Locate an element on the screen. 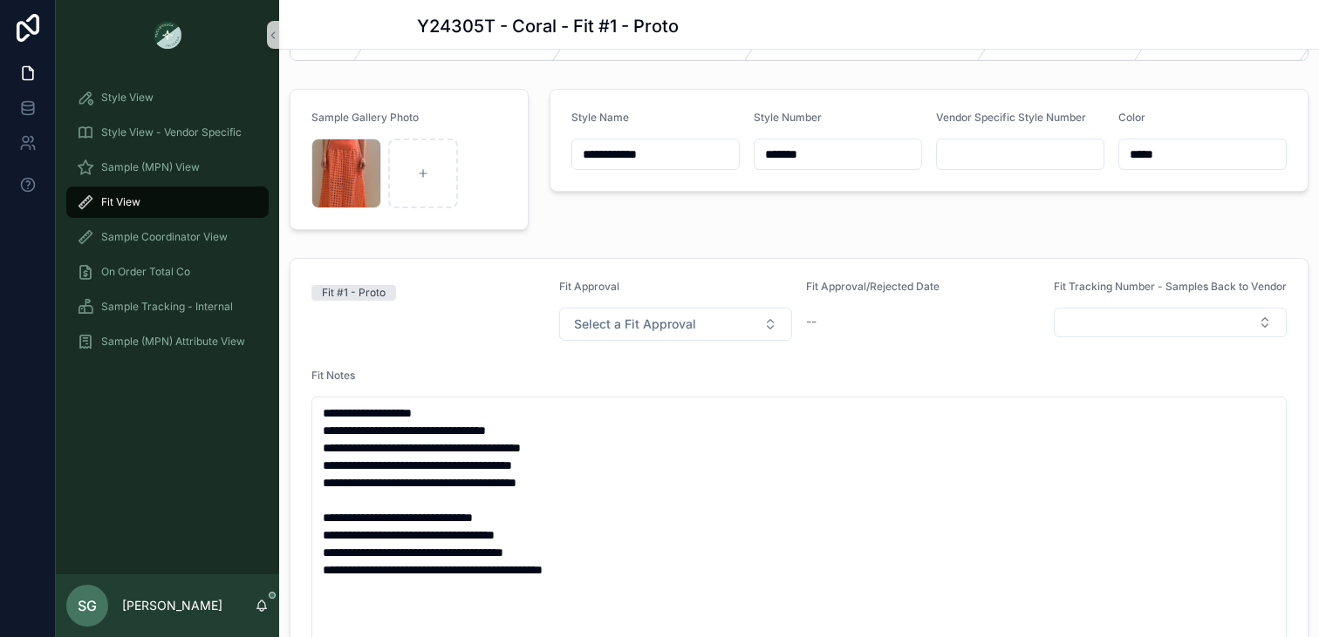 This screenshot has width=1319, height=637. span: Fit View is located at coordinates (120, 202).